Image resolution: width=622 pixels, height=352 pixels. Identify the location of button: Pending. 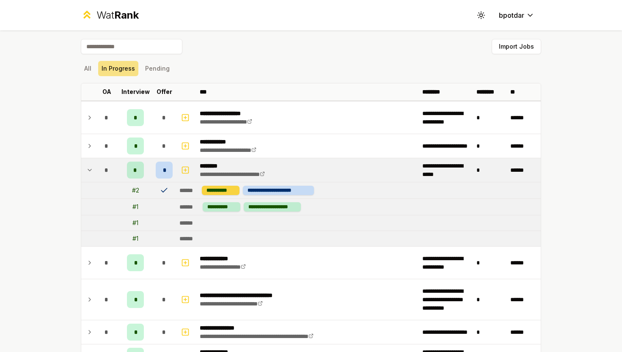
(157, 69).